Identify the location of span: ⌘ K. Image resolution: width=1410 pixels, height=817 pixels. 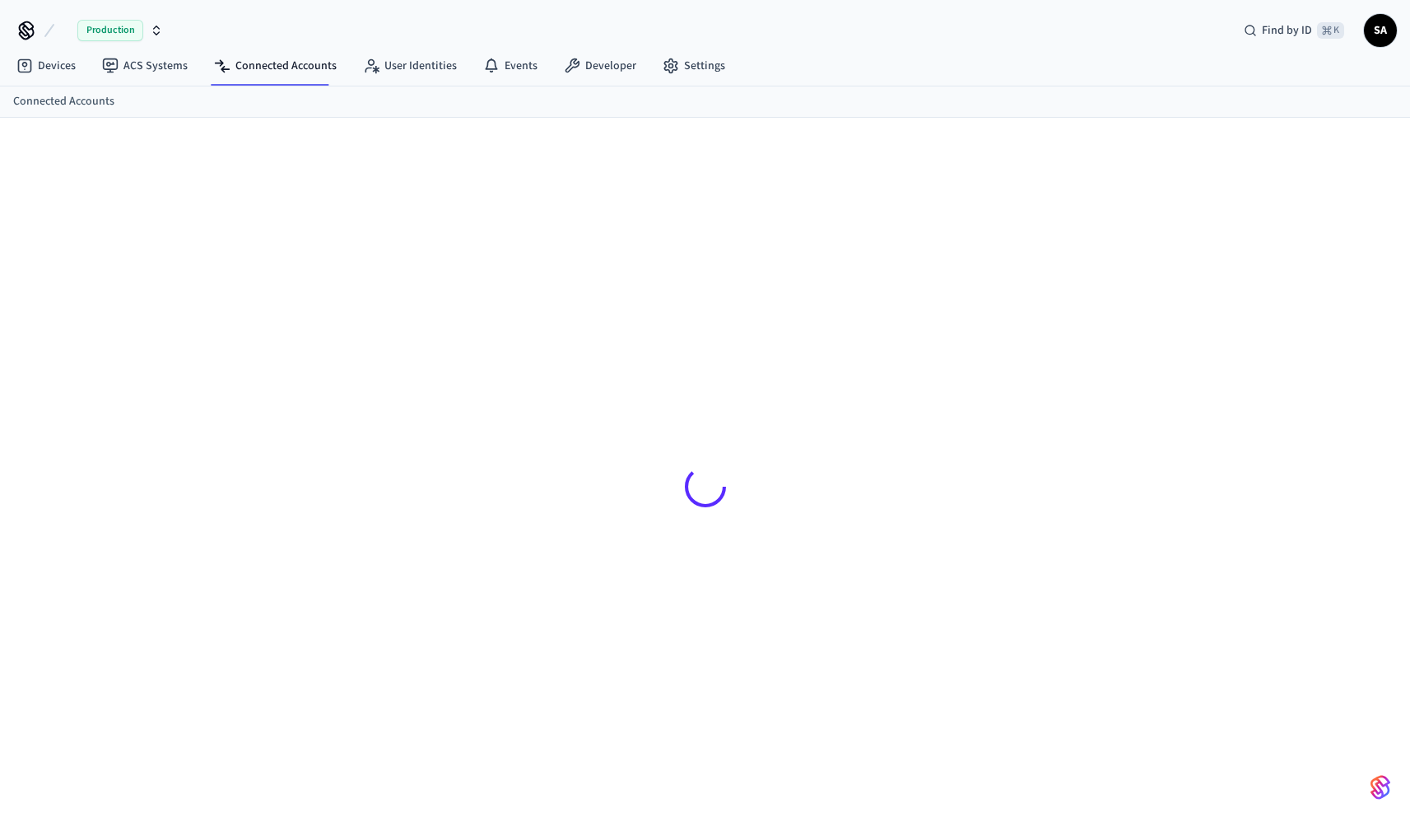
(1330, 30).